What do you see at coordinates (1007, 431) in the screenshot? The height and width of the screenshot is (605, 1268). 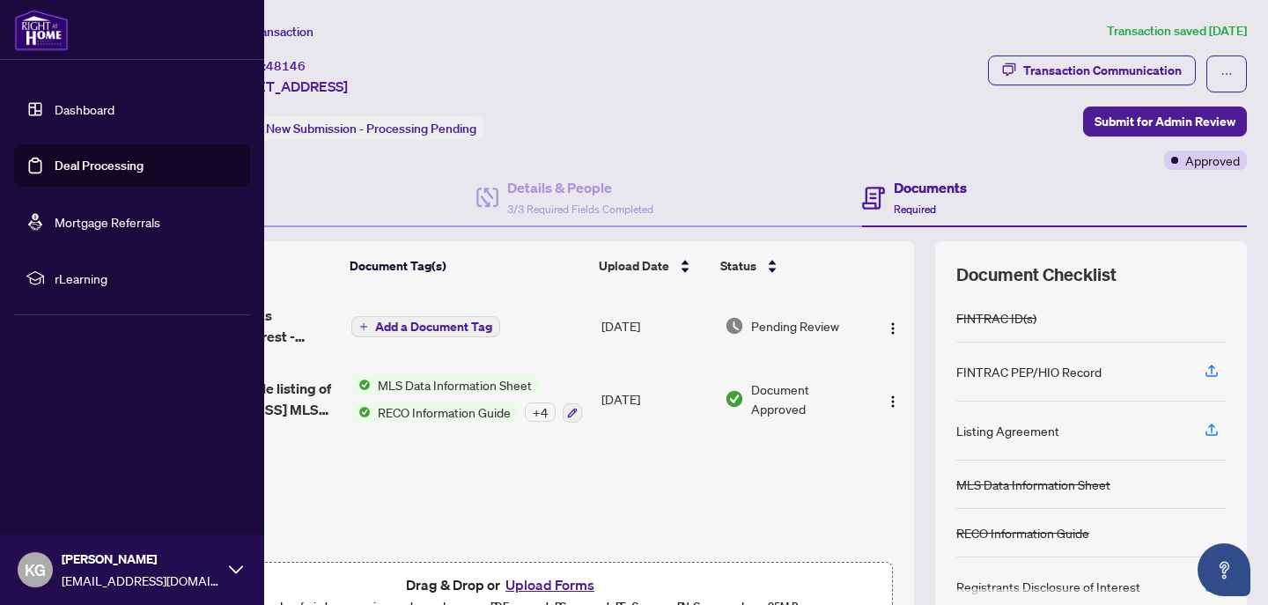 I see `div: Listing Agreement` at bounding box center [1007, 431].